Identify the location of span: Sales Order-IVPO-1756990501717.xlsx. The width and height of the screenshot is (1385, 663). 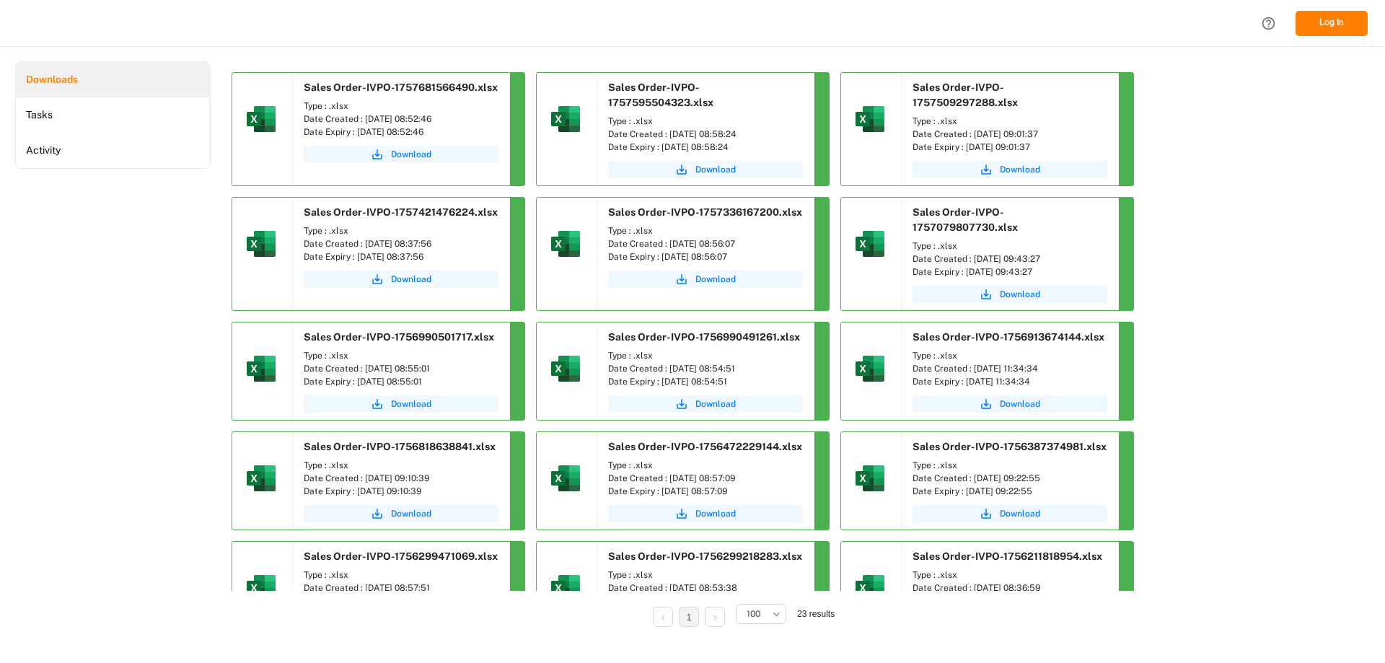
(399, 337).